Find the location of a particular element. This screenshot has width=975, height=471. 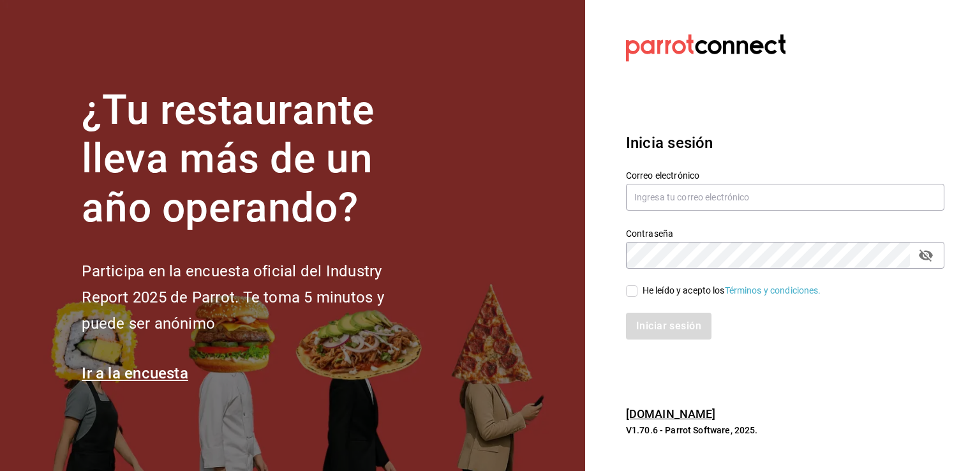

label: Correo electrónico is located at coordinates (785, 175).